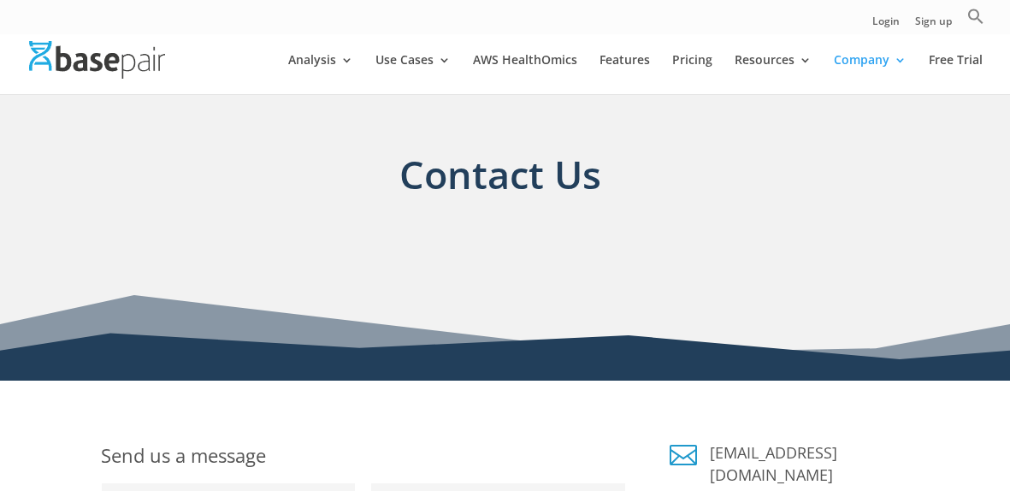 The image size is (1010, 491). Describe the element at coordinates (413, 74) in the screenshot. I see `a: Use Cases` at that location.